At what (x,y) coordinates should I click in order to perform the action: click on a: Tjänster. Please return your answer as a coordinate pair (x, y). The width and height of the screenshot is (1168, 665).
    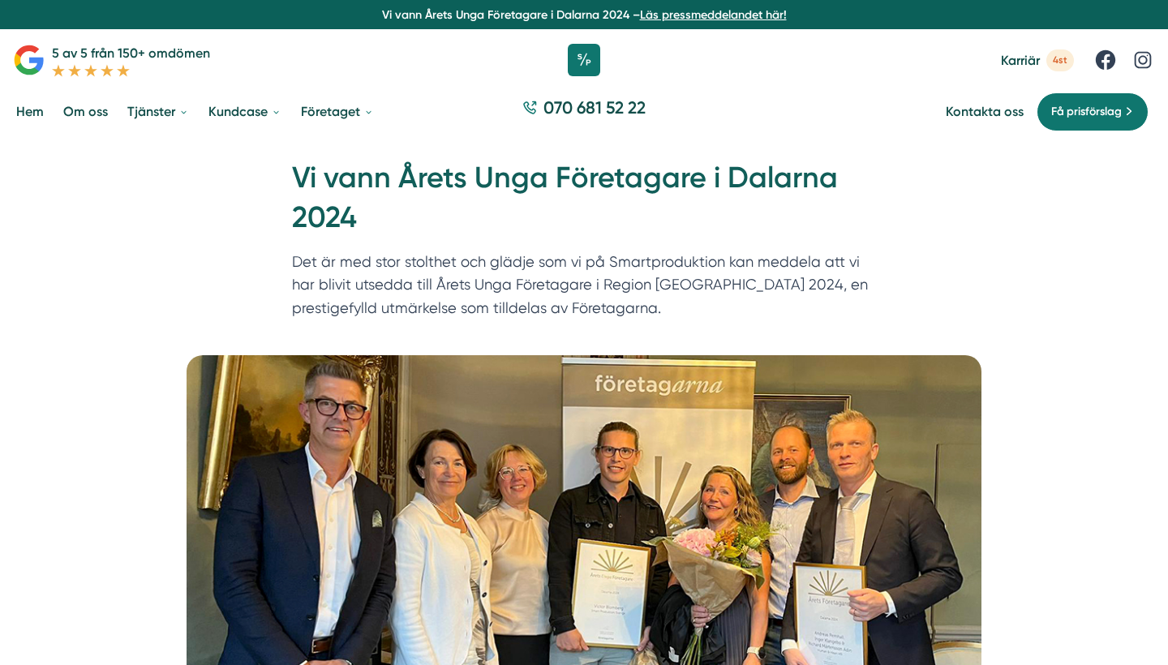
    Looking at the image, I should click on (158, 111).